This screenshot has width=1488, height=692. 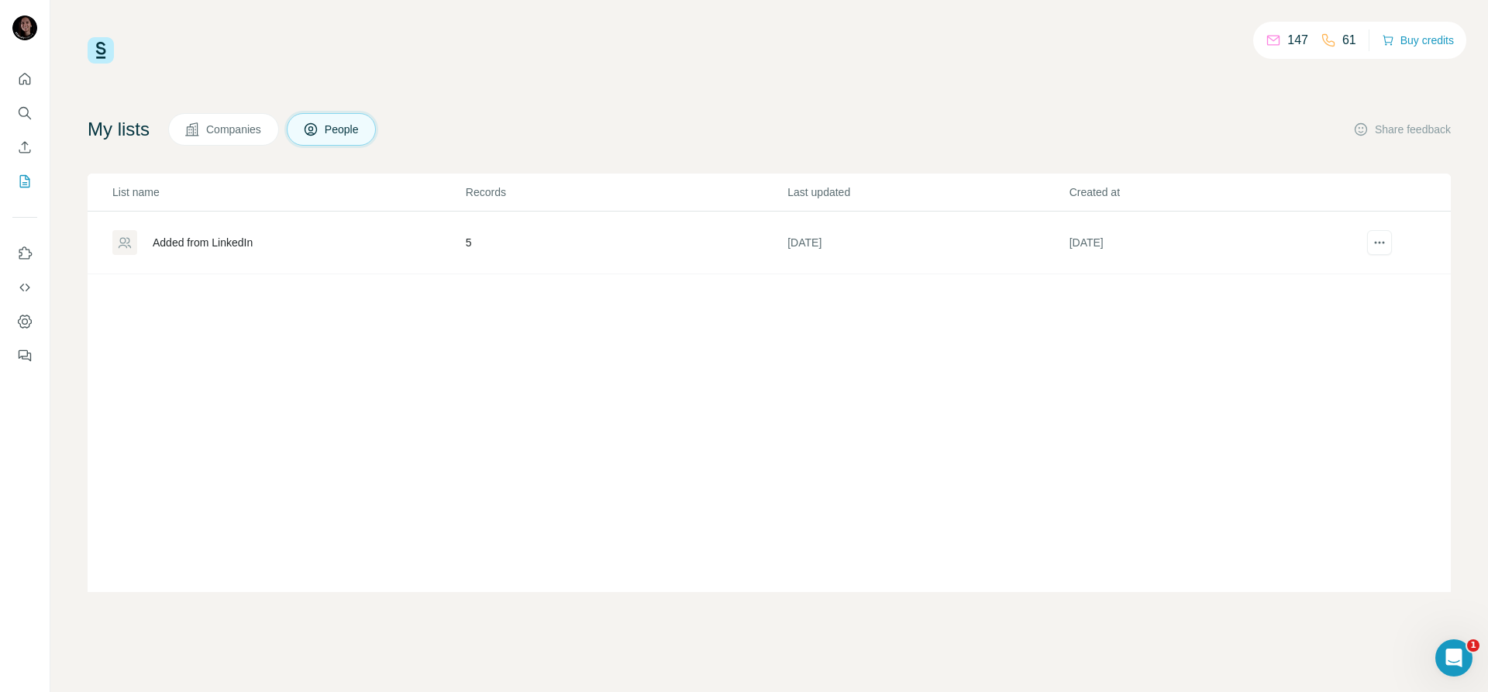 I want to click on p: Records, so click(x=625, y=192).